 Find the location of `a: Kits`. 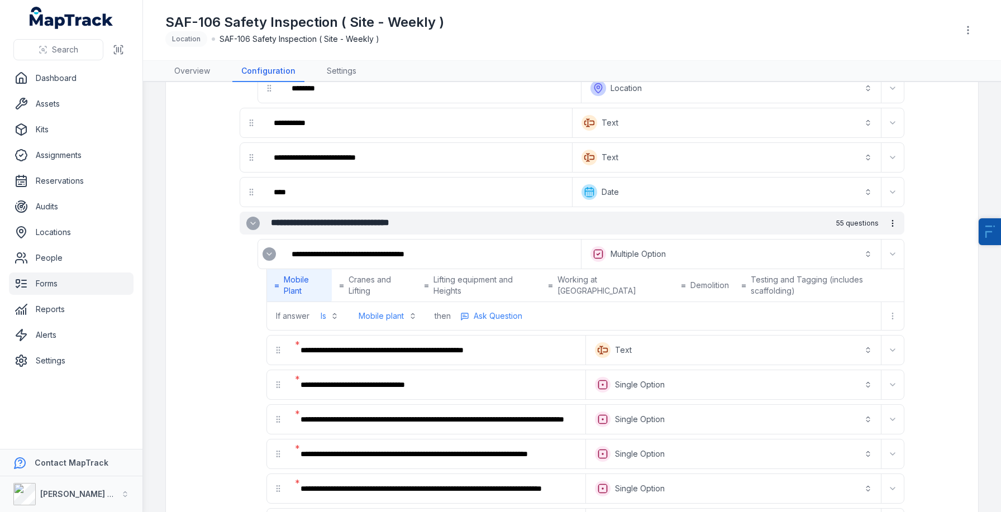

a: Kits is located at coordinates (71, 130).